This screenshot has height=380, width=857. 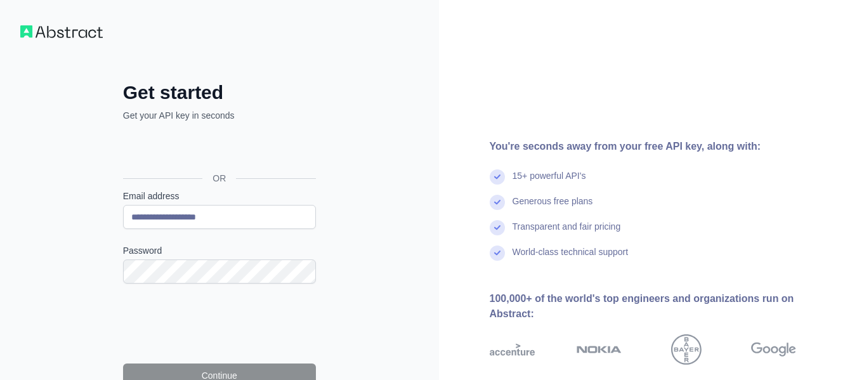 What do you see at coordinates (219, 93) in the screenshot?
I see `h2: Get started` at bounding box center [219, 93].